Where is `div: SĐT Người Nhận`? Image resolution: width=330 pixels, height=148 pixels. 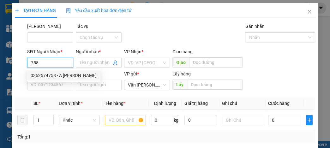 div: SĐT Người Nhận is located at coordinates (50, 52).